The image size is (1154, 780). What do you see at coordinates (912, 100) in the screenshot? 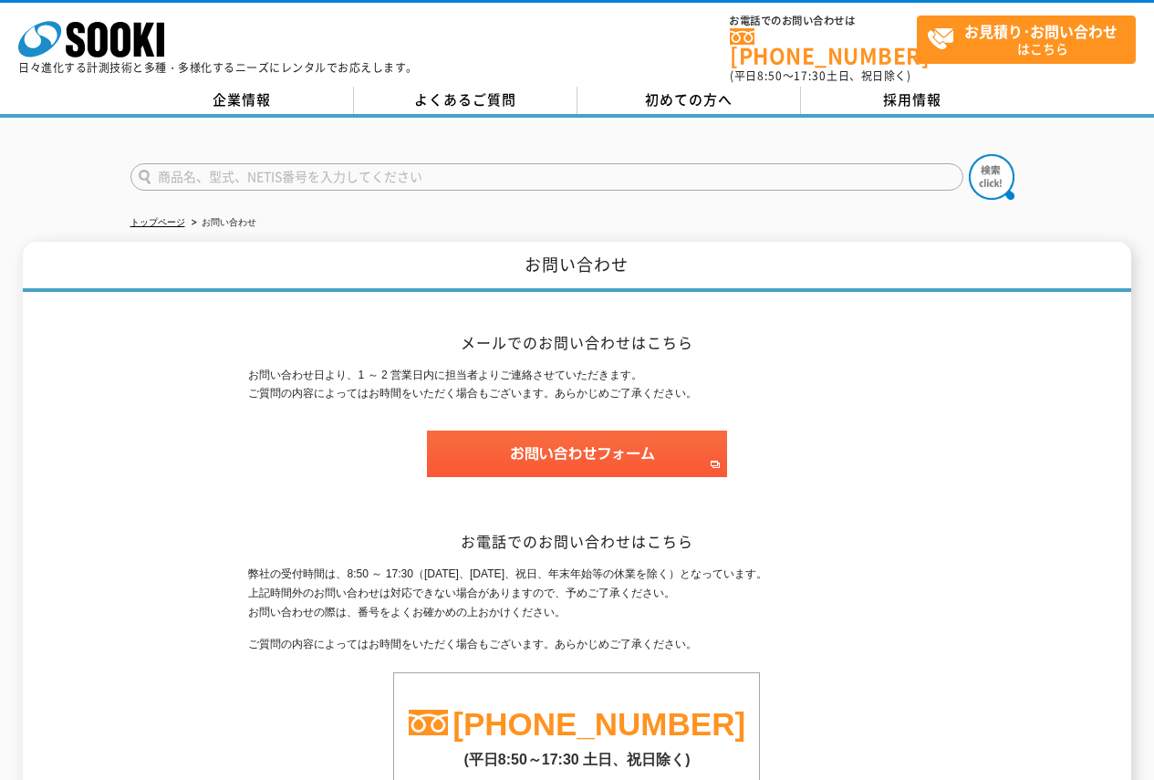
I see `a: 採用情報` at bounding box center [912, 100].